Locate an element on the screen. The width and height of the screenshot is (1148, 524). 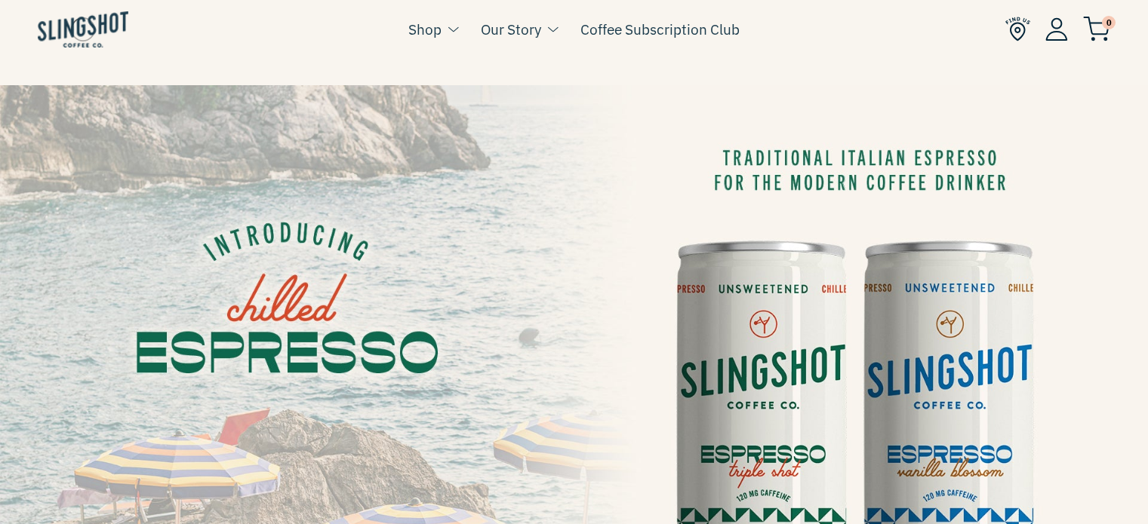
a: Shop is located at coordinates (425, 29).